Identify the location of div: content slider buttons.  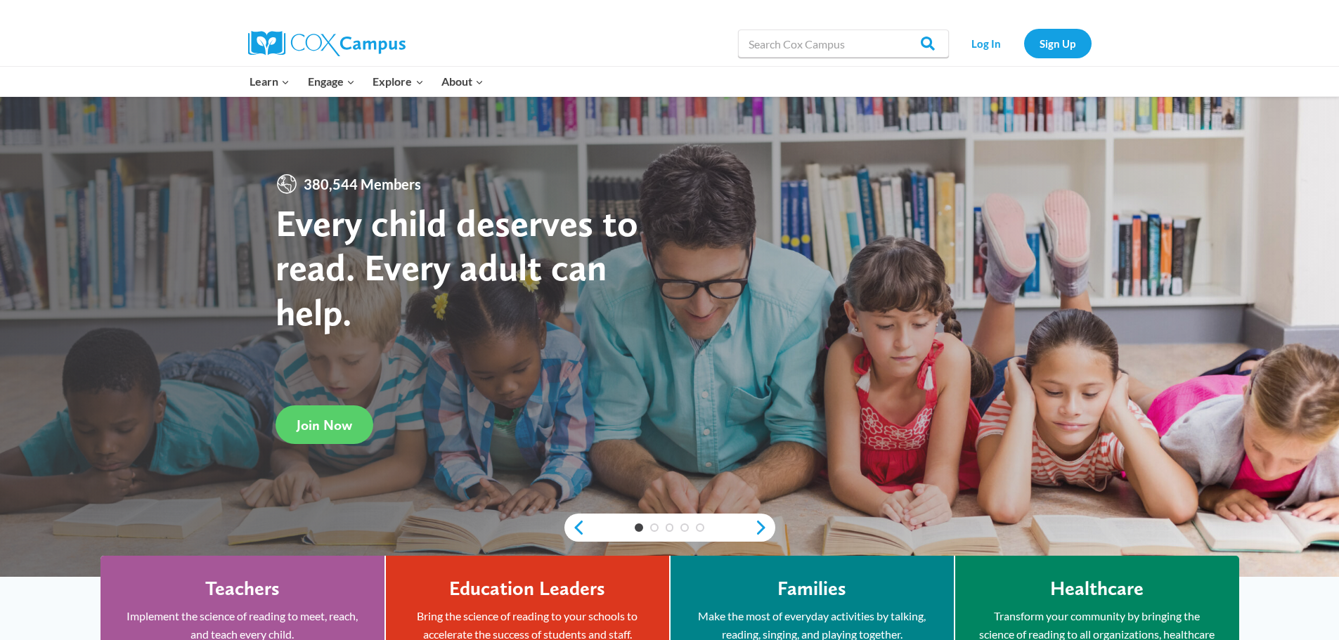
(670, 528).